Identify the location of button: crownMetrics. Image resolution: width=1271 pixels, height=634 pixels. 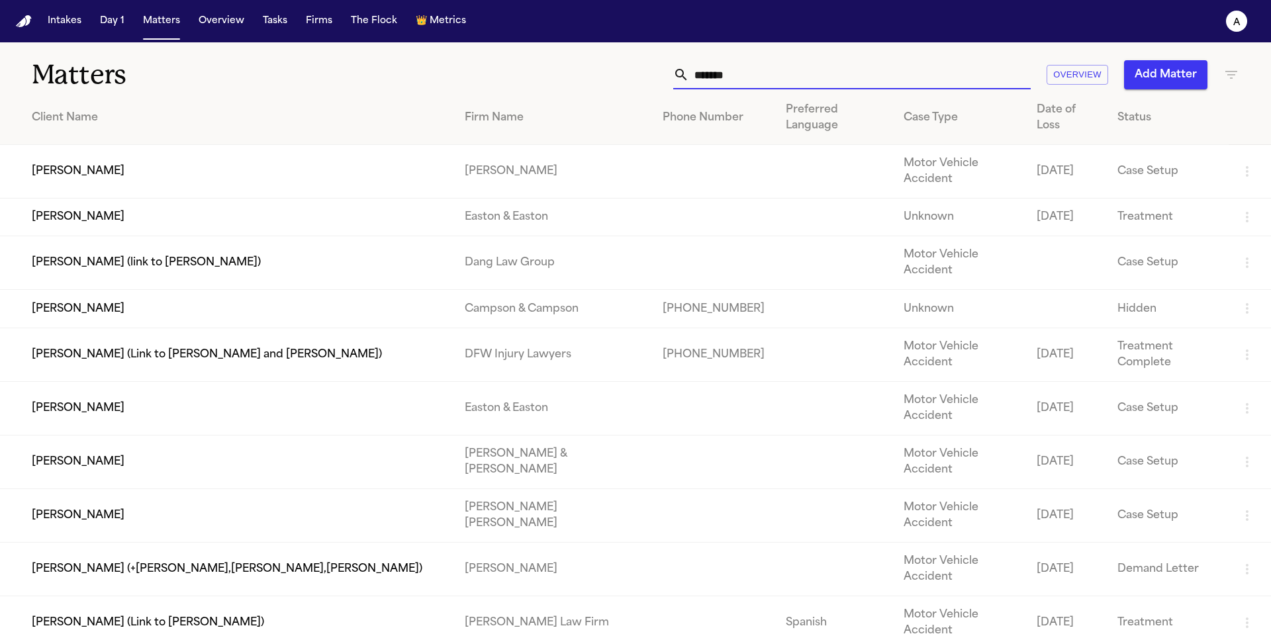
(441, 21).